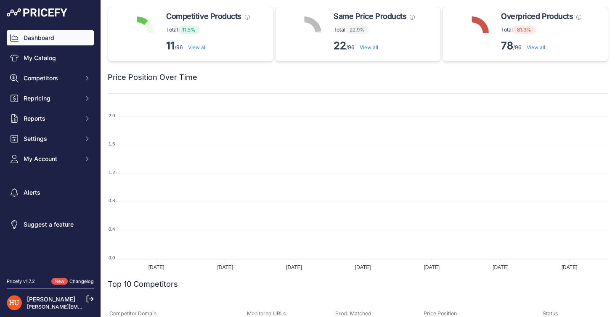  Describe the element at coordinates (353, 313) in the screenshot. I see `span: Prod. Matched` at that location.